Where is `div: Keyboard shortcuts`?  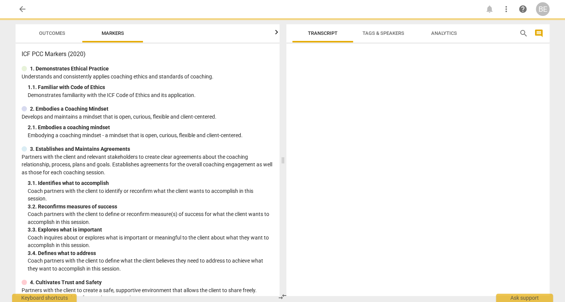 div: Keyboard shortcuts is located at coordinates (44, 298).